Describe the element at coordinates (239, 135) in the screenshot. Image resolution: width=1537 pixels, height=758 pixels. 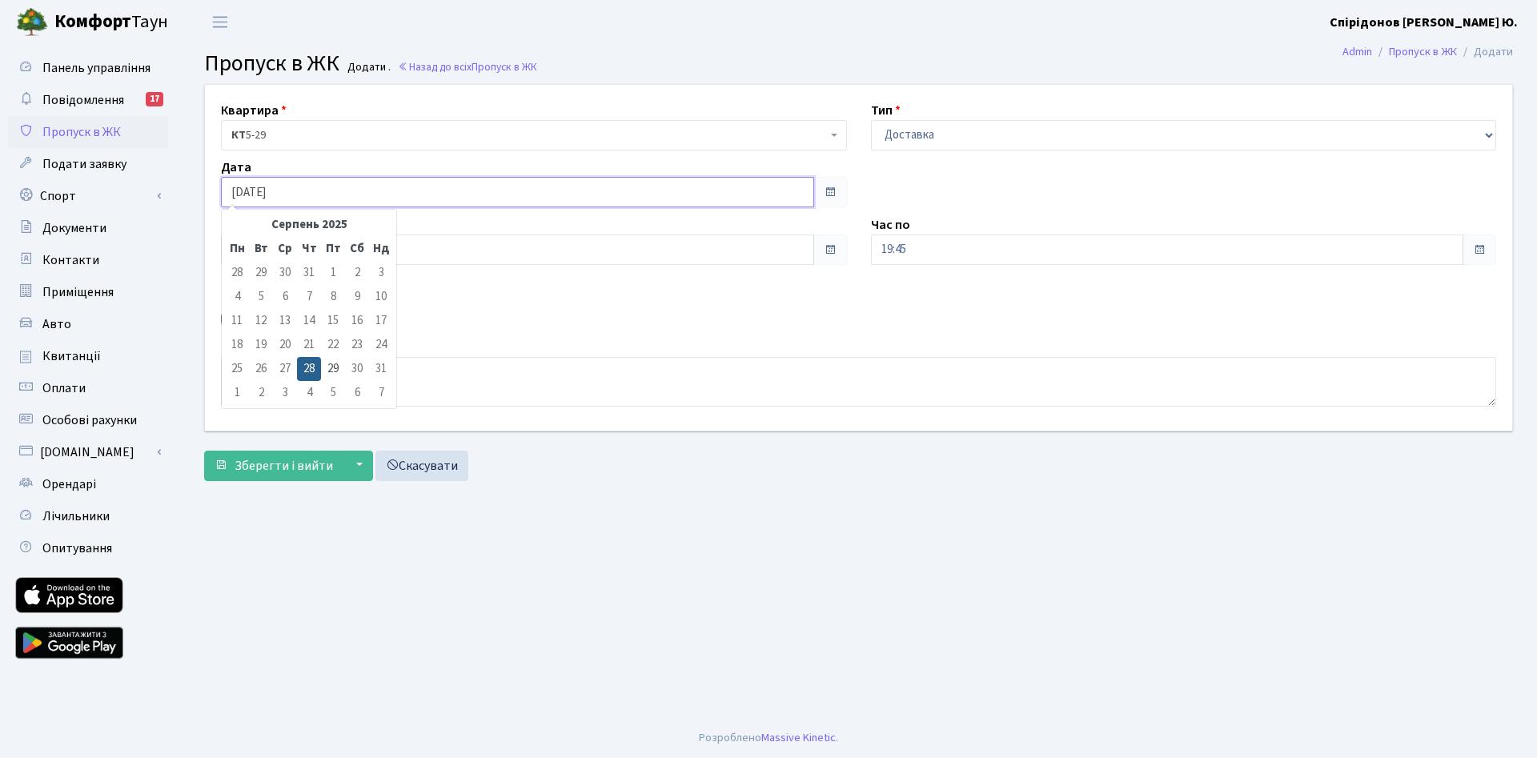
I see `b: КТ` at that location.